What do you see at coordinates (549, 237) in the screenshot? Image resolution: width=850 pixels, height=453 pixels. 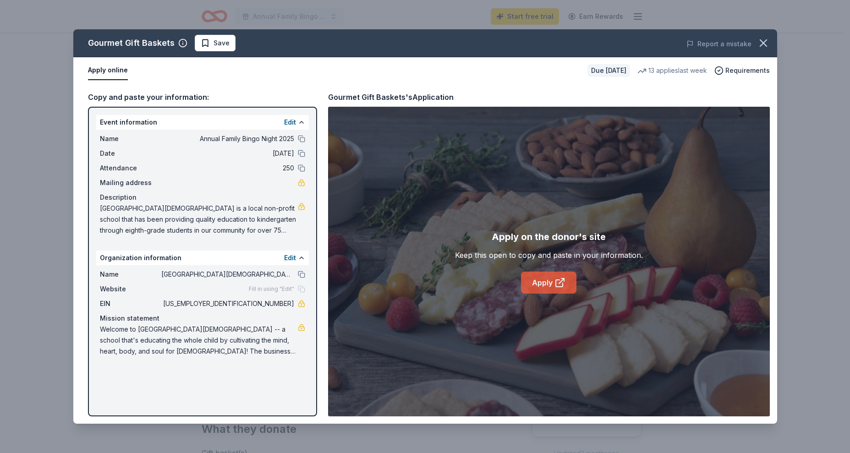 I see `div: Apply on the donor's site` at bounding box center [549, 237].